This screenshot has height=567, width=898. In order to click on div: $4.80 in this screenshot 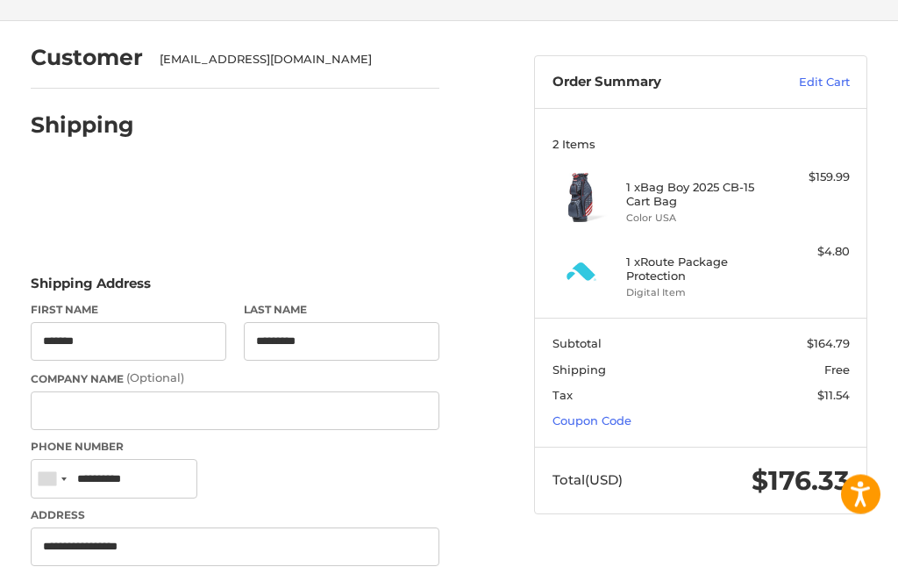, I will do `click(812, 253)`.